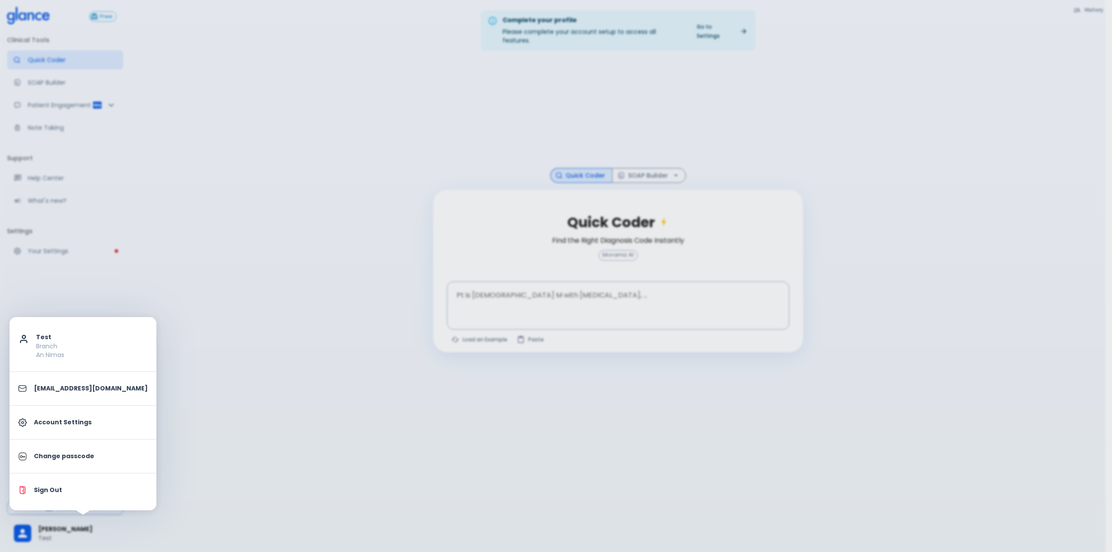  Describe the element at coordinates (92, 337) in the screenshot. I see `p: Test` at that location.